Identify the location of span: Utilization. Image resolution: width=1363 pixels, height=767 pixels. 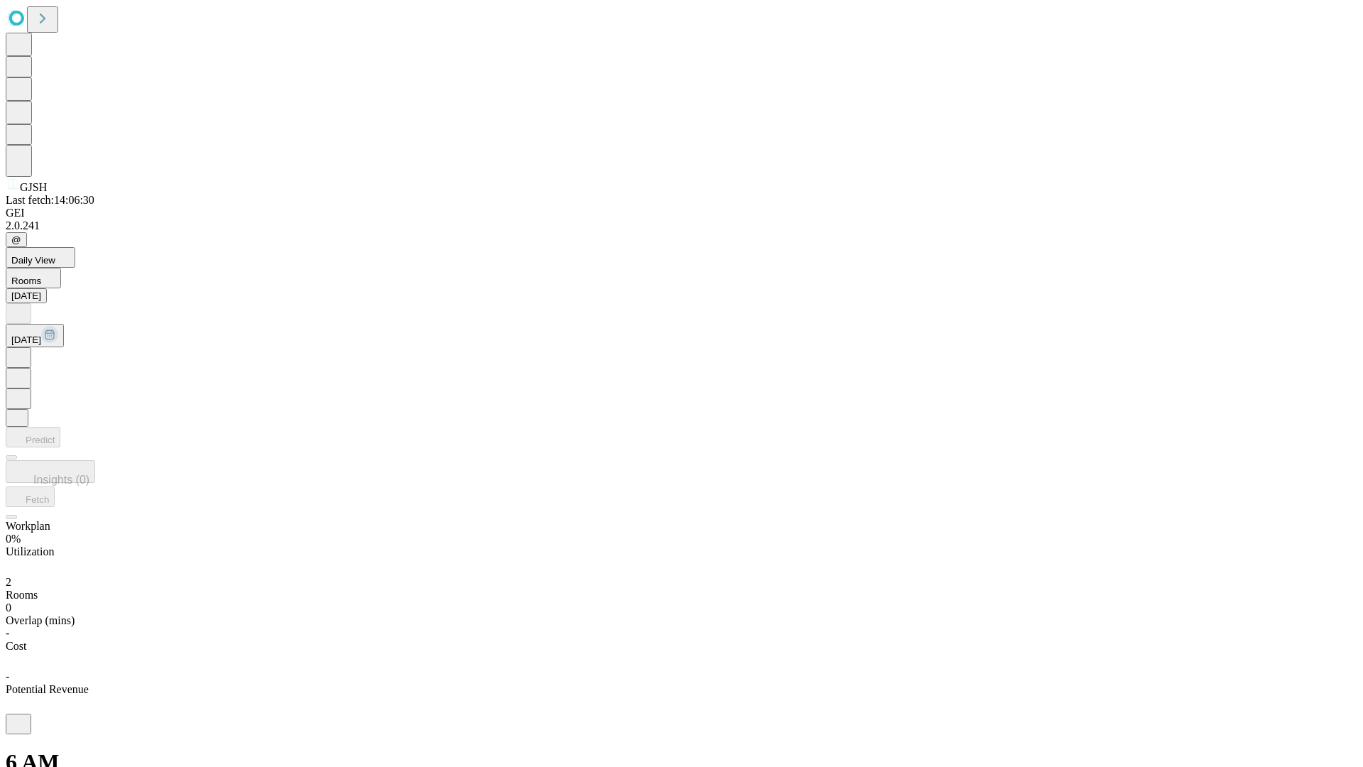
(30, 551).